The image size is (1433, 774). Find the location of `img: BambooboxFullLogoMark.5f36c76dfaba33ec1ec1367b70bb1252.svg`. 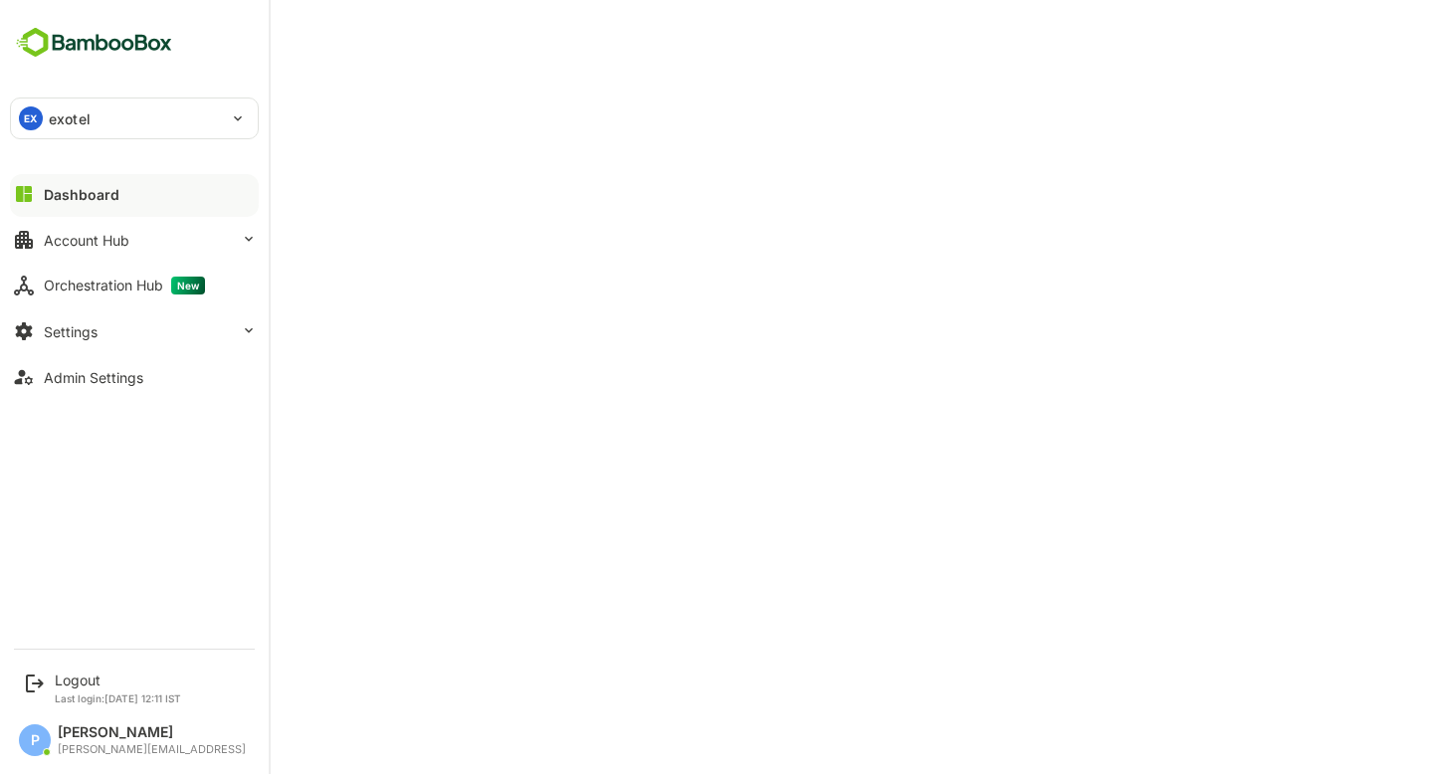

img: BambooboxFullLogoMark.5f36c76dfaba33ec1ec1367b70bb1252.svg is located at coordinates (94, 43).